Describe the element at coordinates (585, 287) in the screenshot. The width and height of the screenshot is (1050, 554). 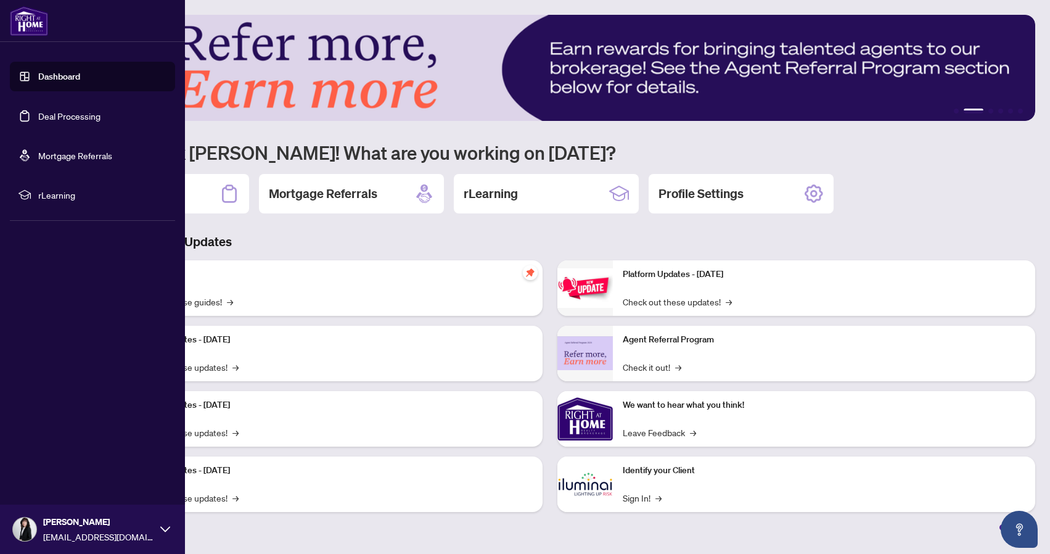
I see `img: Platform Updates - June 23, 2025` at that location.